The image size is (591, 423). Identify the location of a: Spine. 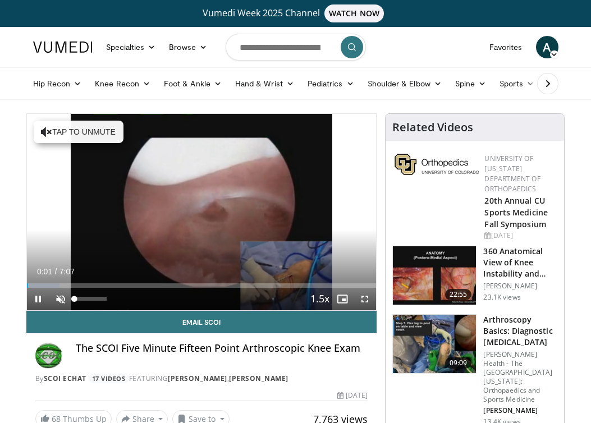
(470, 84).